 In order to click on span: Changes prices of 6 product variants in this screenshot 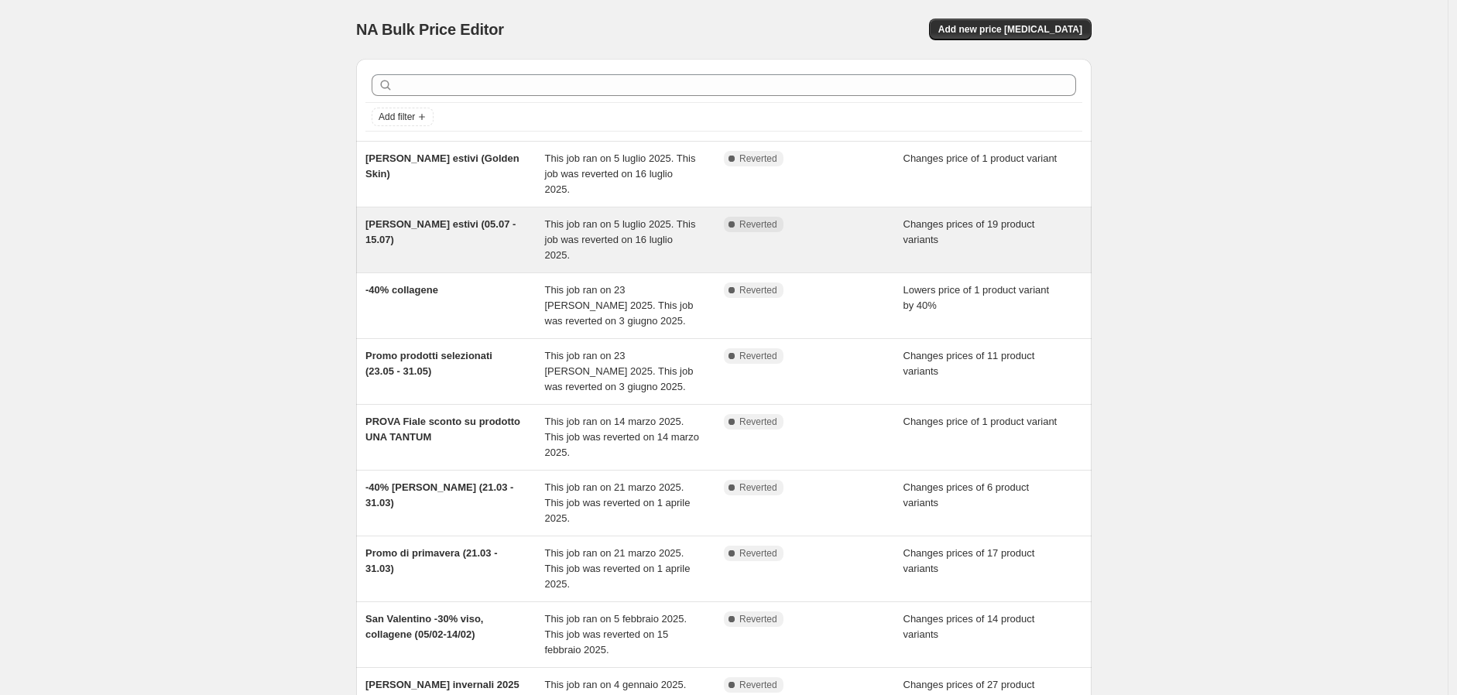, I will do `click(966, 495)`.